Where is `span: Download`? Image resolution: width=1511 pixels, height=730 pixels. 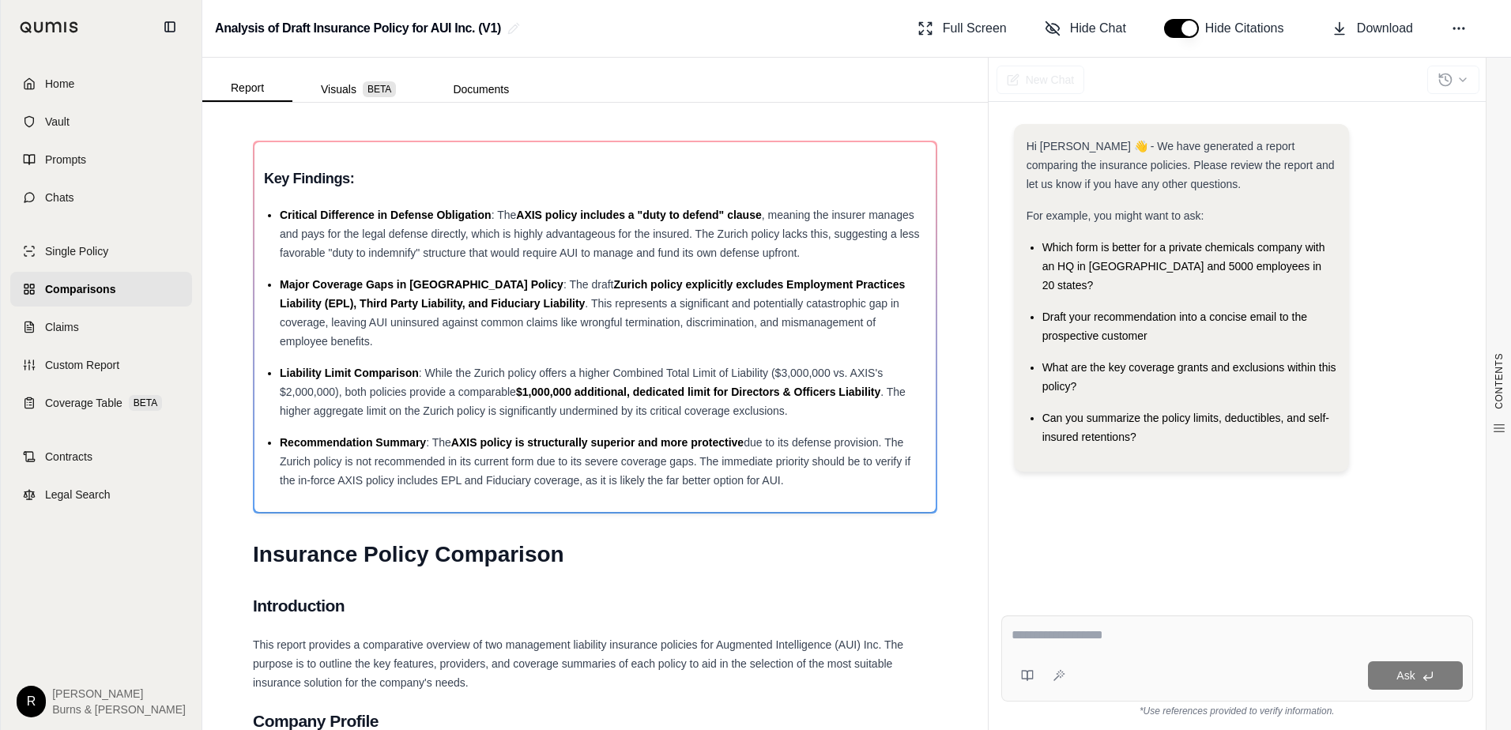
span: Download is located at coordinates (1384, 28).